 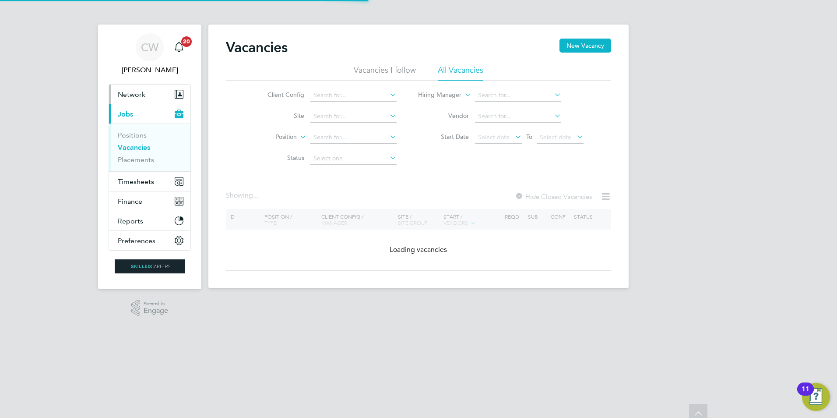 What do you see at coordinates (271, 137) in the screenshot?
I see `label: Position` at bounding box center [271, 137].